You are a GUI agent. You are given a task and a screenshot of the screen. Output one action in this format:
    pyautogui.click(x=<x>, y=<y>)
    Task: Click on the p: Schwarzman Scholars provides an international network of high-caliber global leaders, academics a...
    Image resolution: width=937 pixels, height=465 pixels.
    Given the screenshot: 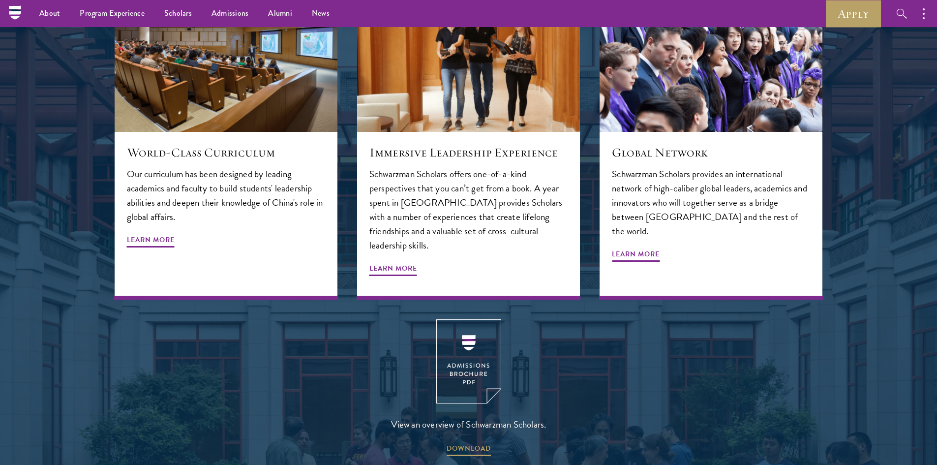 What is the action you would take?
    pyautogui.click(x=711, y=202)
    